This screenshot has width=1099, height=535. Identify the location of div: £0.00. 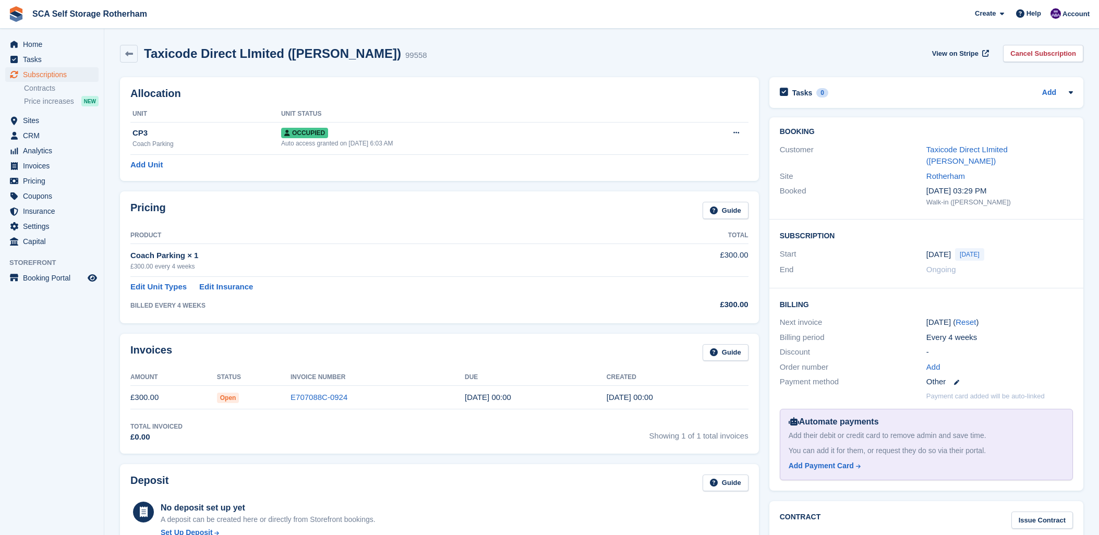
(157, 437).